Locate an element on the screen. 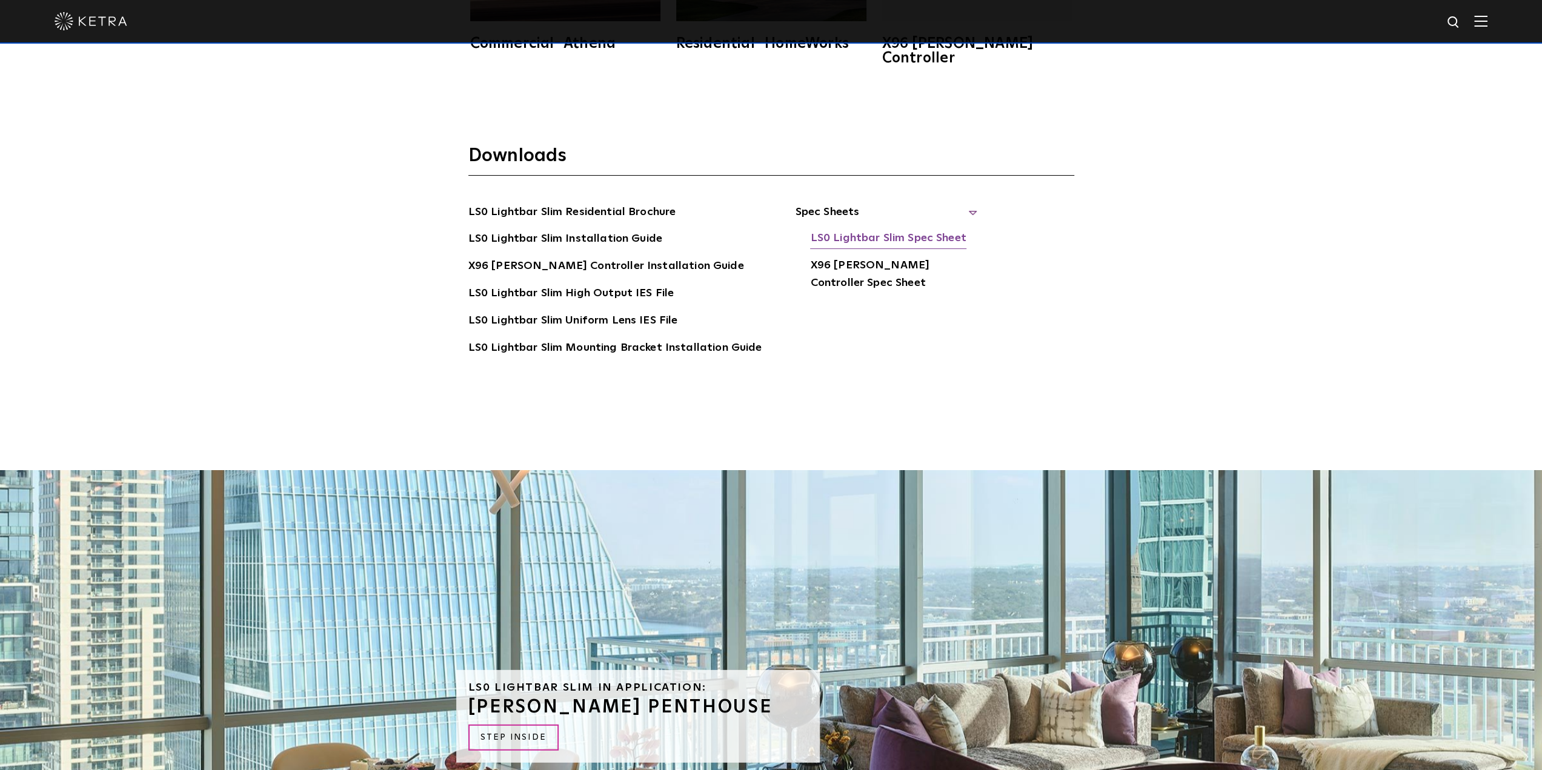 This screenshot has height=770, width=1542. h3: Downloads is located at coordinates (771, 160).